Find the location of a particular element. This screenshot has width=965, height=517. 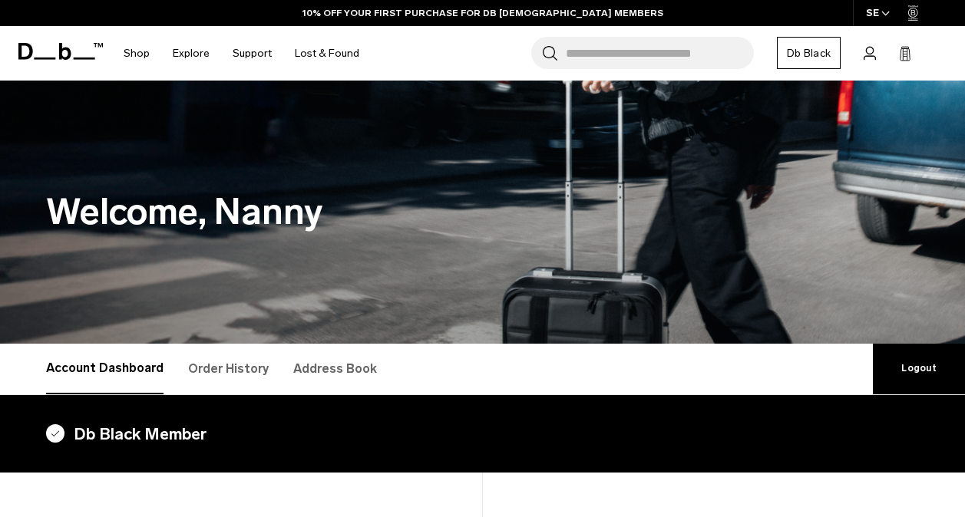

a: Address Book is located at coordinates (335, 369).